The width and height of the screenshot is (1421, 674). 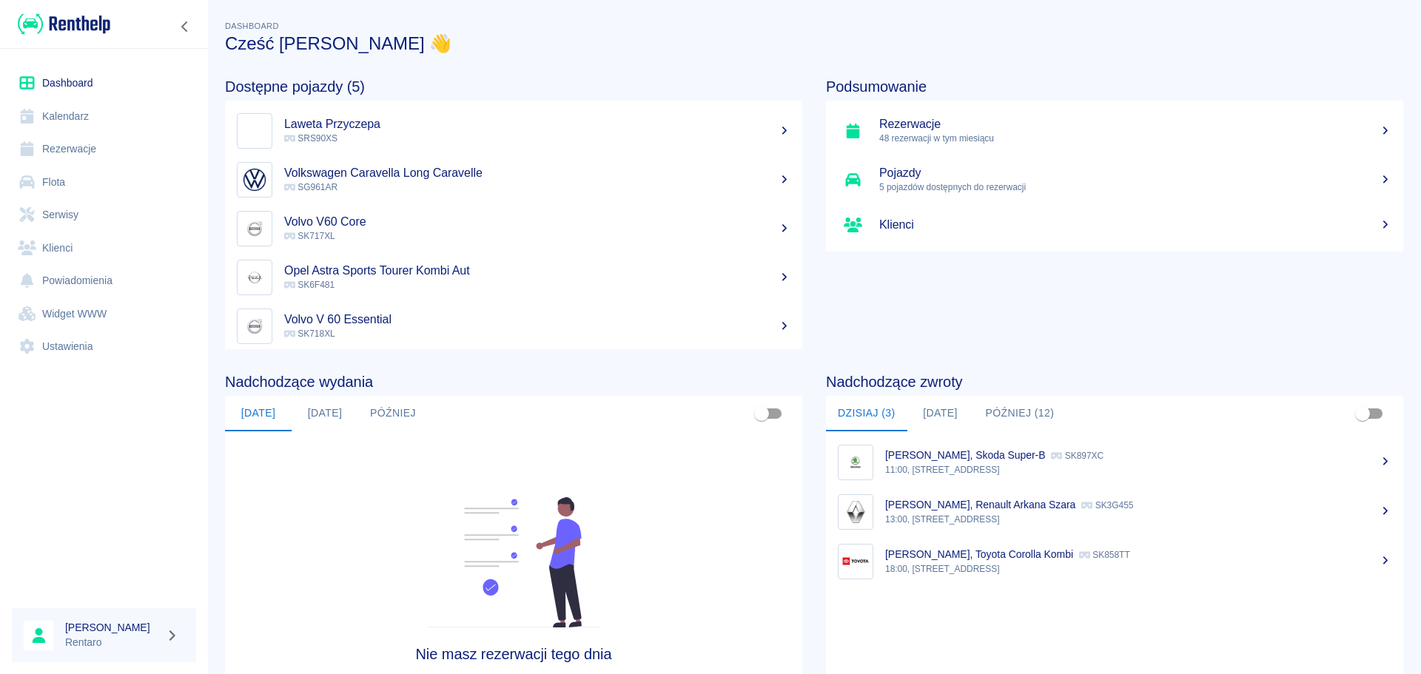 What do you see at coordinates (537, 222) in the screenshot?
I see `h5: Volvo V60 Core` at bounding box center [537, 222].